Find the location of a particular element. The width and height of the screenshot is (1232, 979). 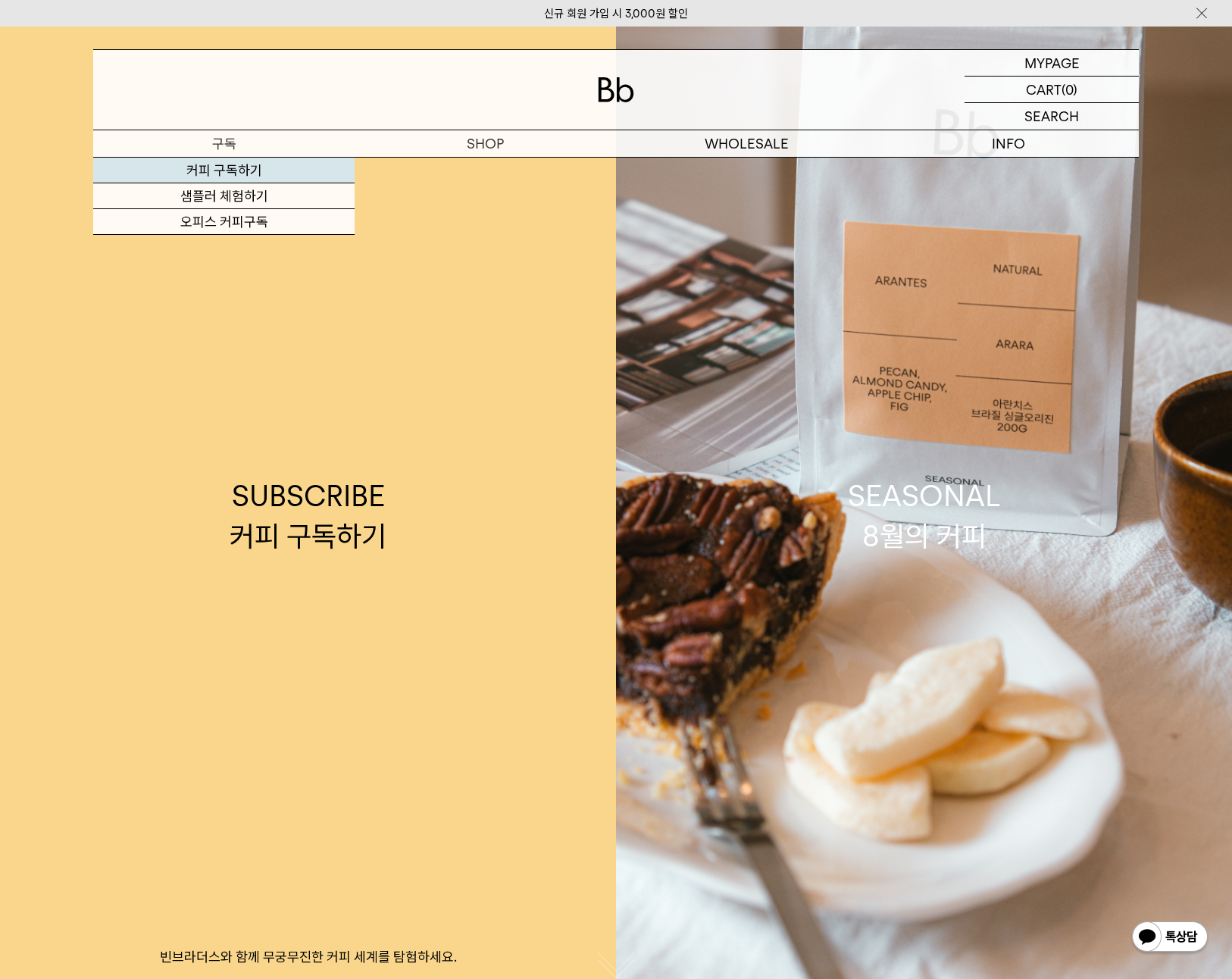

img: 로고 is located at coordinates (616, 90).